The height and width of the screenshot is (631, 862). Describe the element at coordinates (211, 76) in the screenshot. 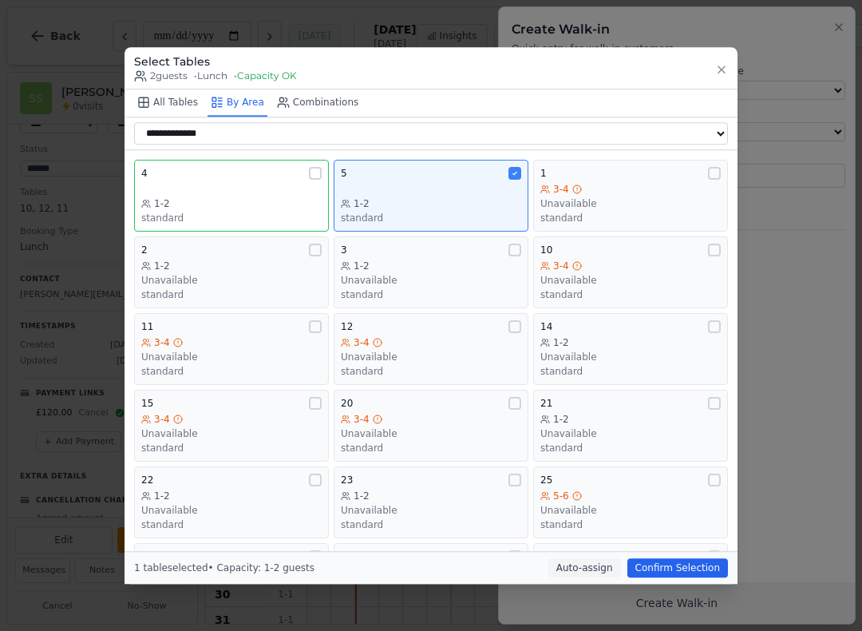

I see `span: • Lunch` at that location.